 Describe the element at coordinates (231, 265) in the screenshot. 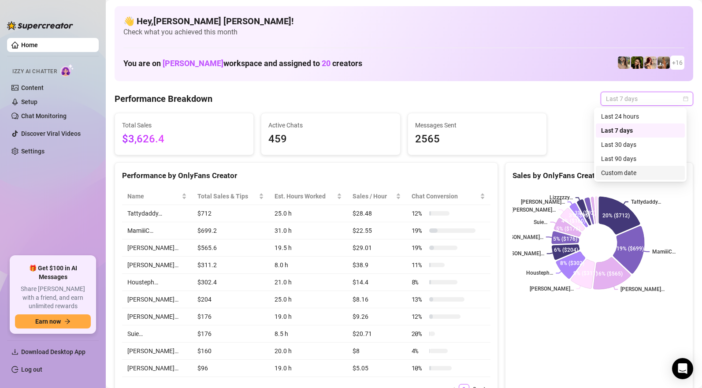

I see `td: $311.2` at that location.